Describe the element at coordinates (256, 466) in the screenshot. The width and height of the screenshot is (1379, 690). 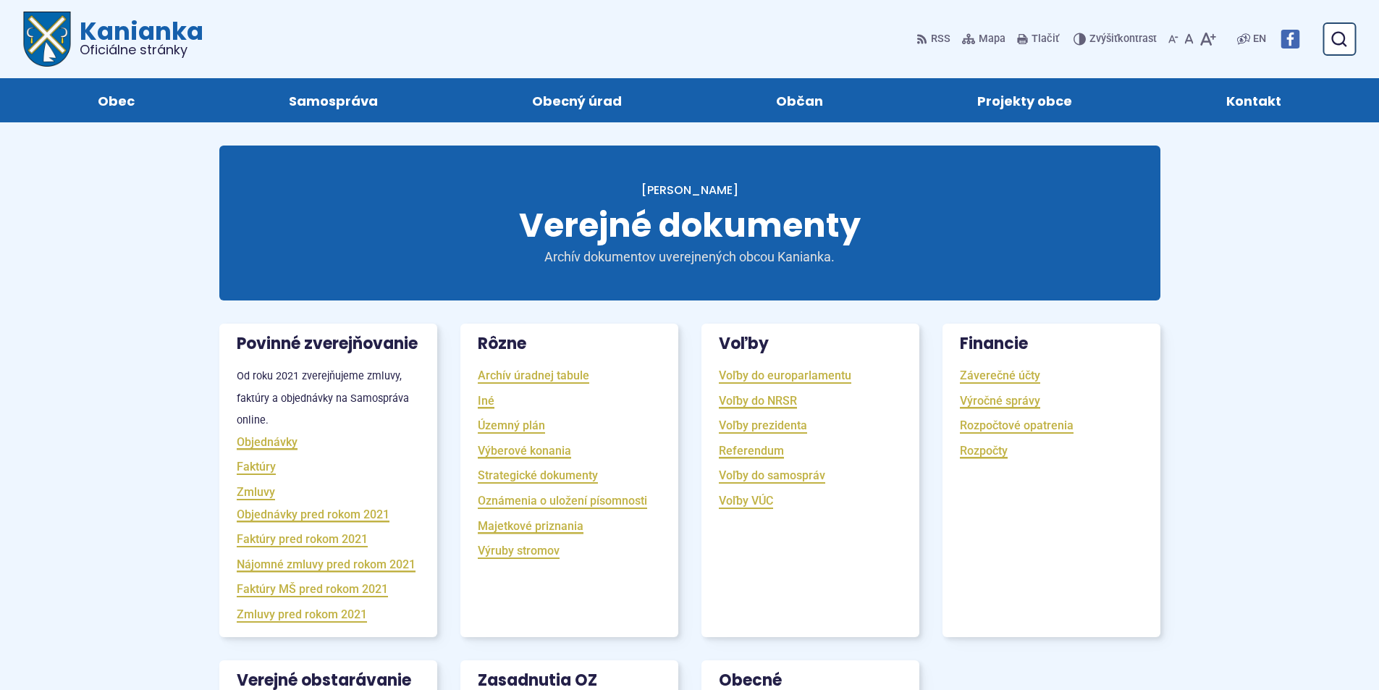
I see `a: Faktúry` at that location.